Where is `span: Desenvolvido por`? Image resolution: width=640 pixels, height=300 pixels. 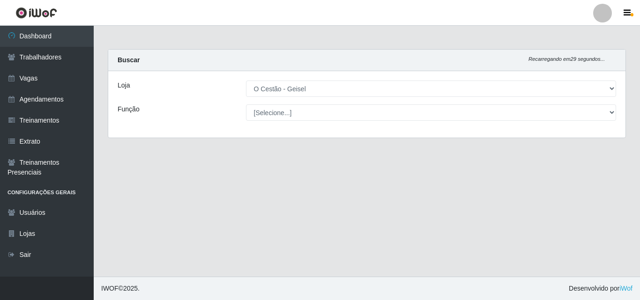
span: Desenvolvido por is located at coordinates (601, 289).